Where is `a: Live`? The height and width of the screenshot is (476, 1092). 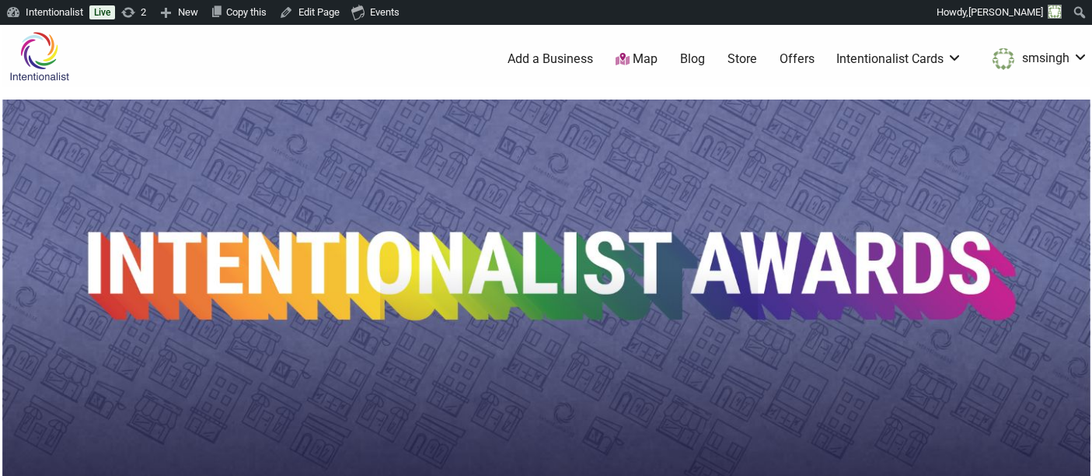 a: Live is located at coordinates (102, 12).